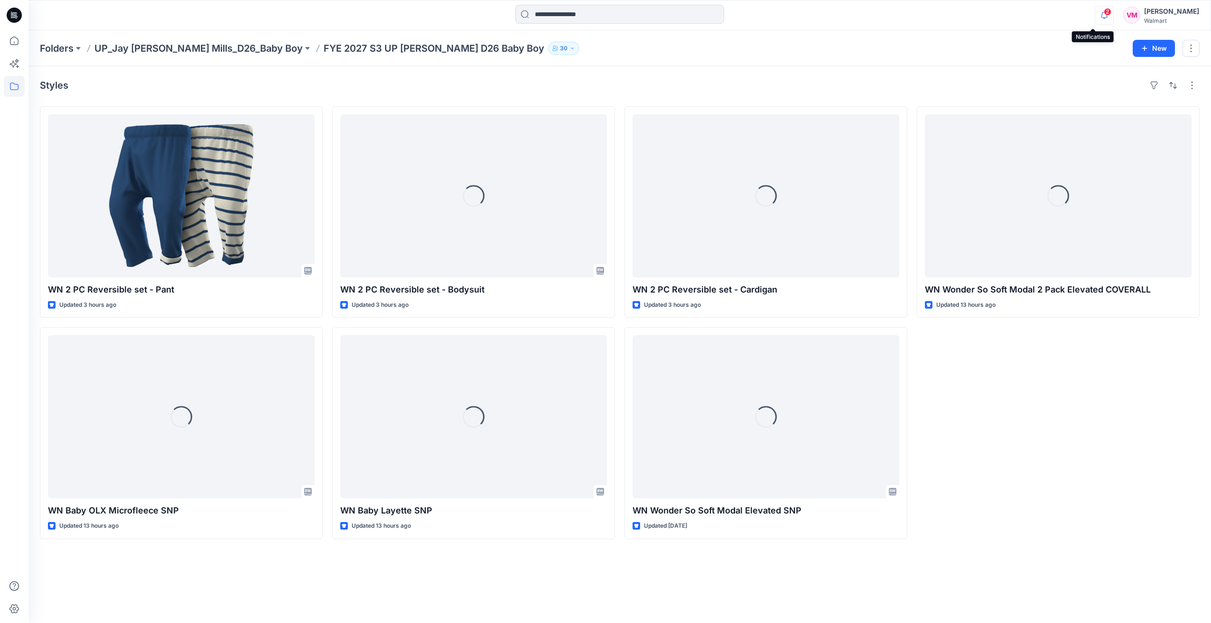  I want to click on a: Folders, so click(56, 48).